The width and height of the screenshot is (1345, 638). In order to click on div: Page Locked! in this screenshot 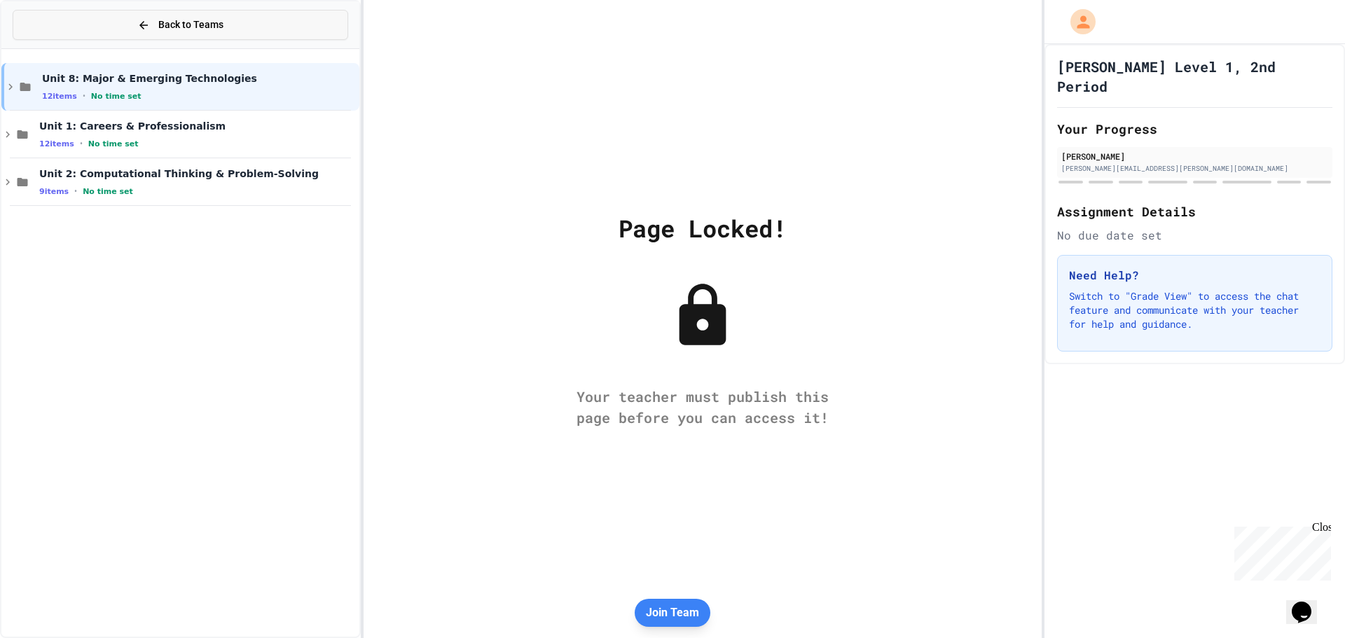, I will do `click(703, 228)`.